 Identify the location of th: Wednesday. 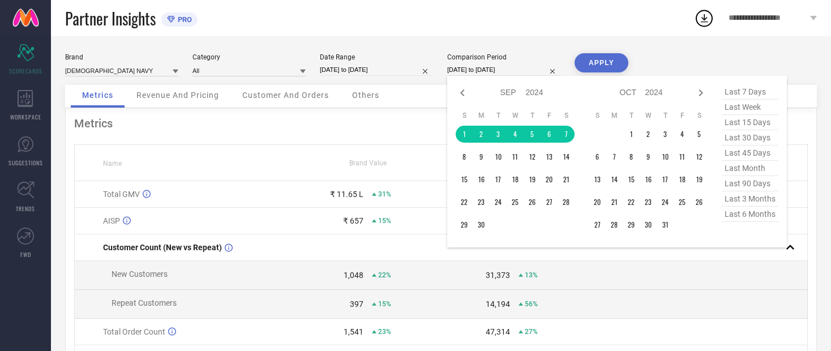
(515, 116).